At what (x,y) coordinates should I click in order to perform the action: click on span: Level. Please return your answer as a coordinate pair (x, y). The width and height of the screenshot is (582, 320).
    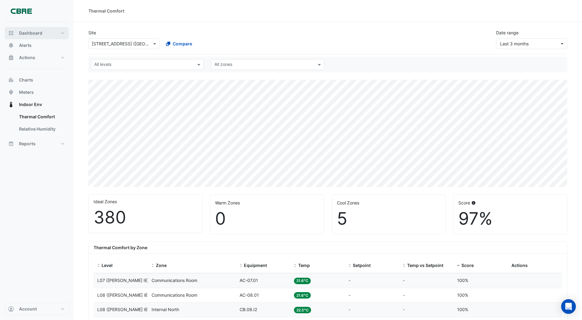
    Looking at the image, I should click on (107, 265).